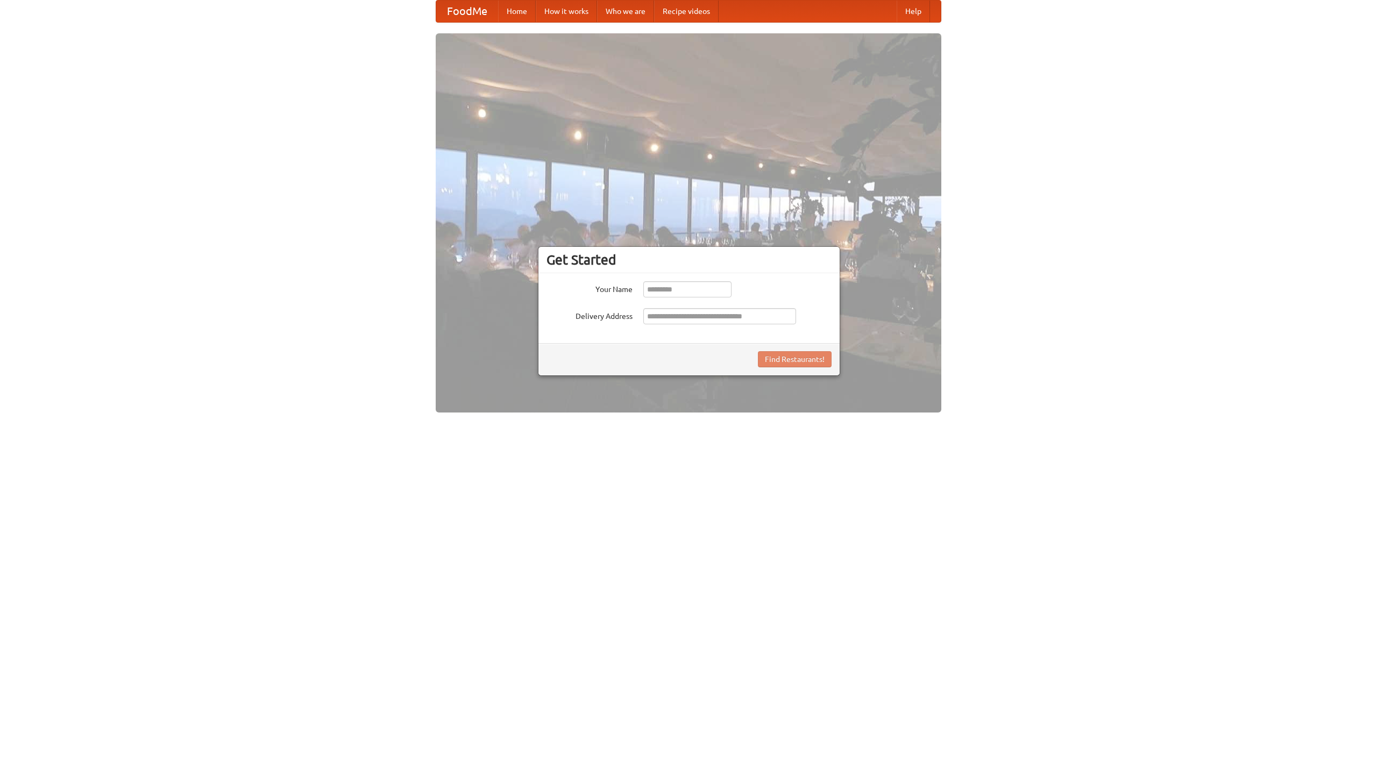 The image size is (1377, 761). Describe the element at coordinates (566, 11) in the screenshot. I see `a: How it works` at that location.